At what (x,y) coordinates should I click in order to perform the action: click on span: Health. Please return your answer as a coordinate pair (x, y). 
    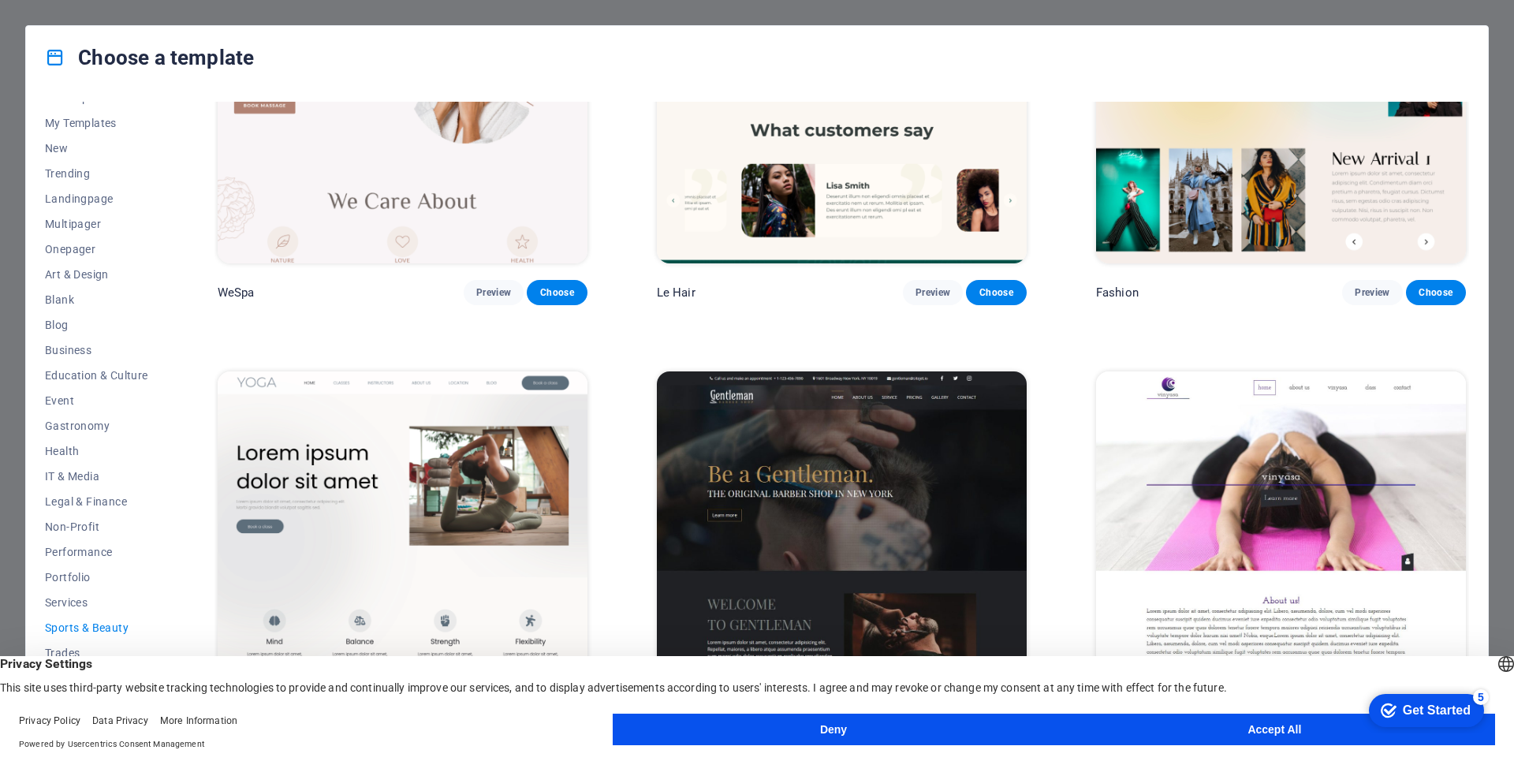
    Looking at the image, I should click on (96, 451).